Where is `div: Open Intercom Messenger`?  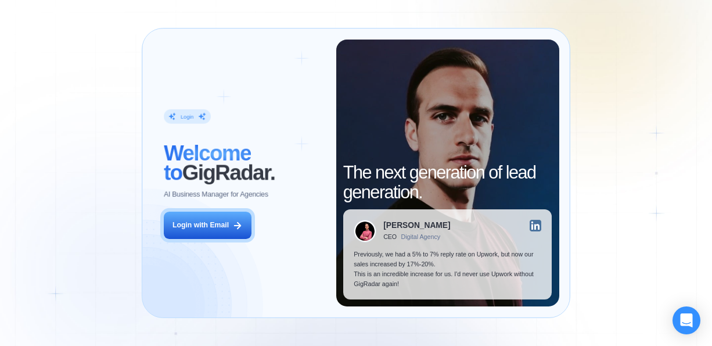
div: Open Intercom Messenger is located at coordinates (687, 320).